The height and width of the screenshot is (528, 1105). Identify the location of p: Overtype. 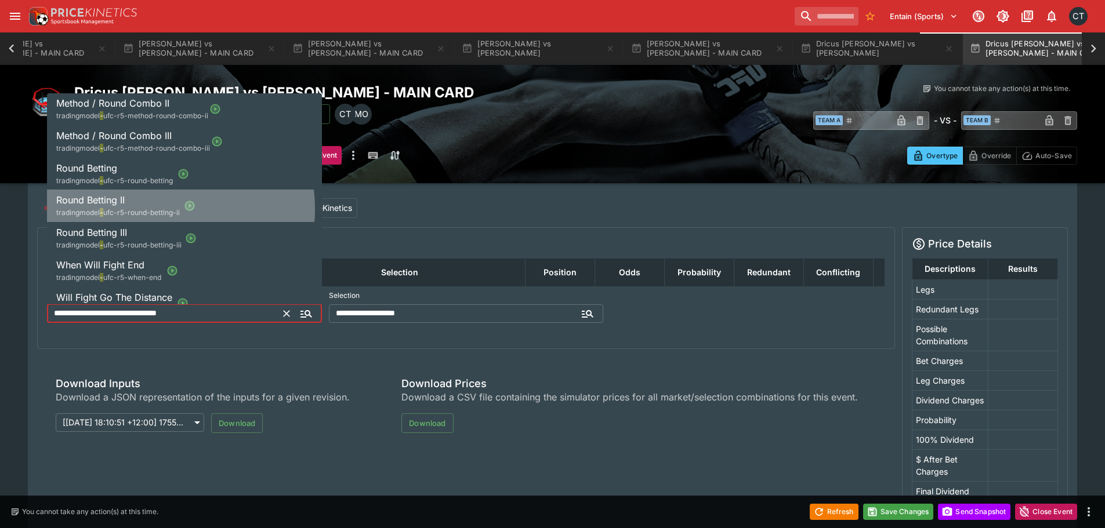
(942, 155).